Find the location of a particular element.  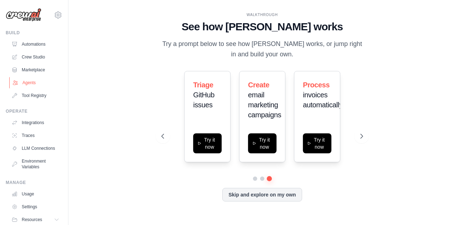

div: Build is located at coordinates (34, 33).